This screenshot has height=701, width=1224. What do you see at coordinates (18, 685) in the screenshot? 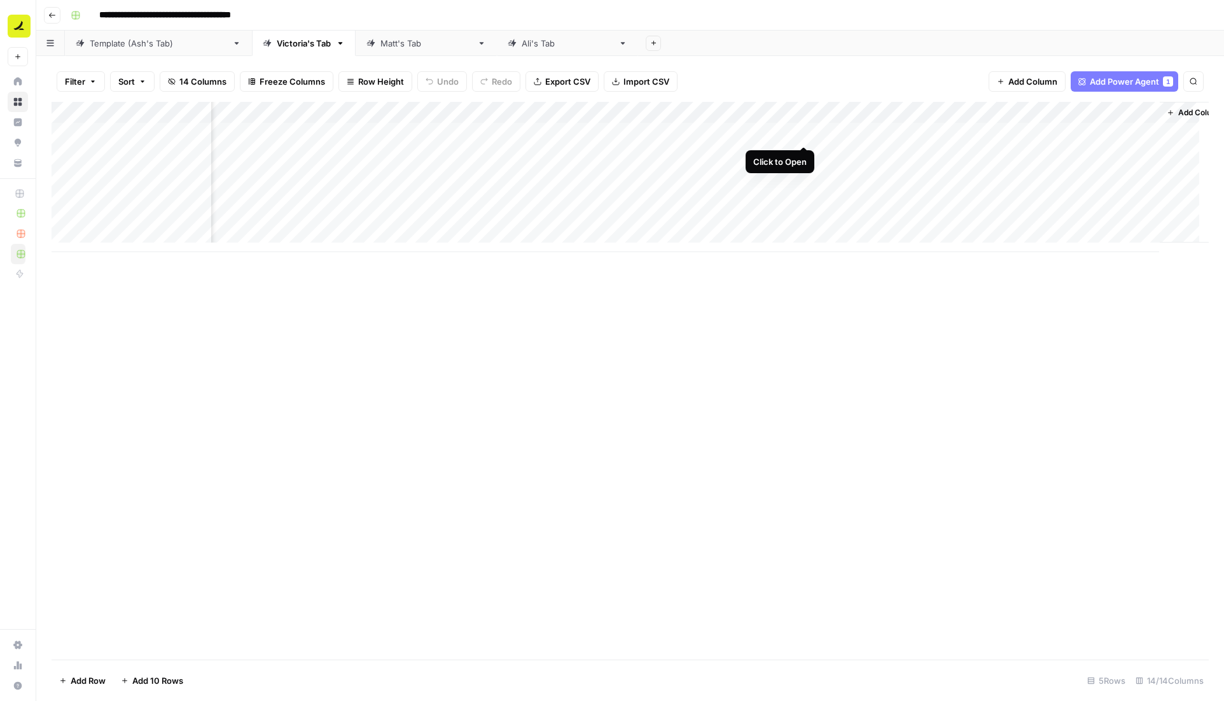
I see `button: Help + Support` at bounding box center [18, 685].